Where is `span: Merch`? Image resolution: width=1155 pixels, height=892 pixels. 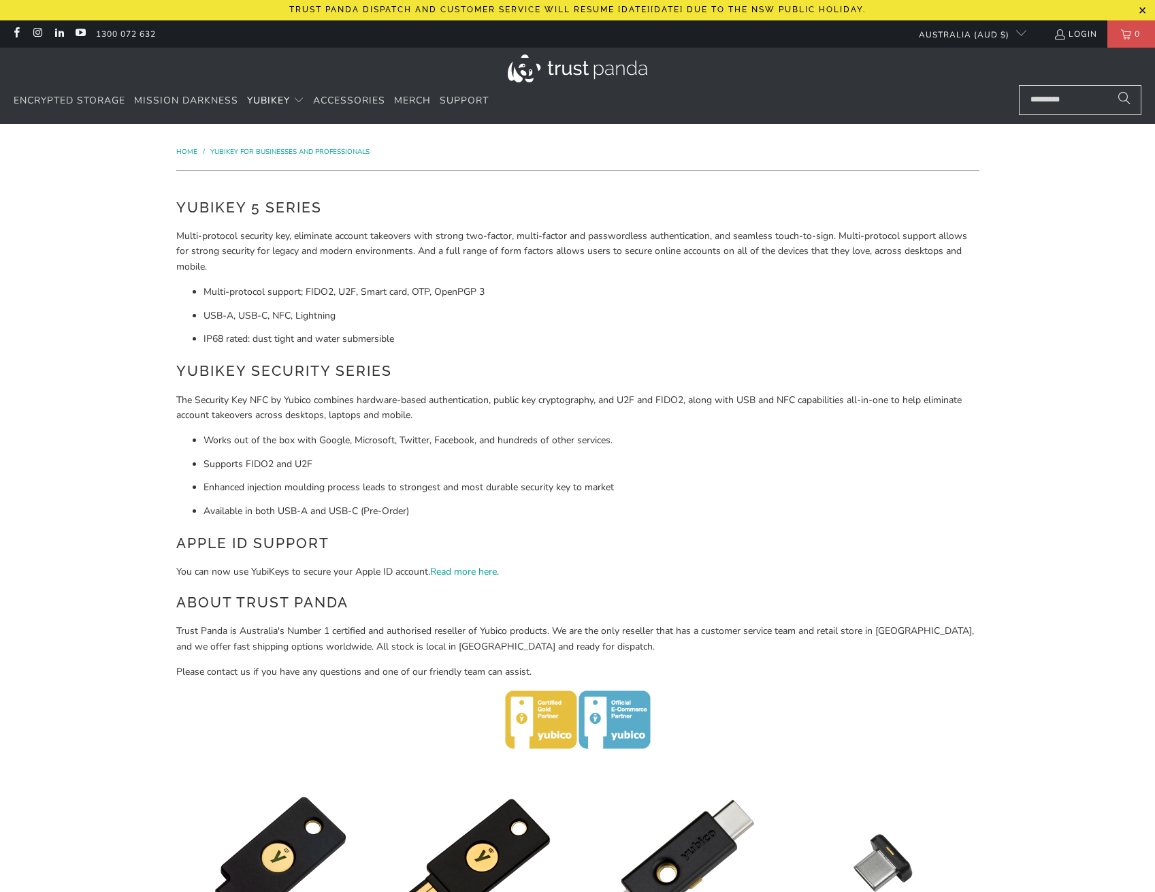 span: Merch is located at coordinates (412, 100).